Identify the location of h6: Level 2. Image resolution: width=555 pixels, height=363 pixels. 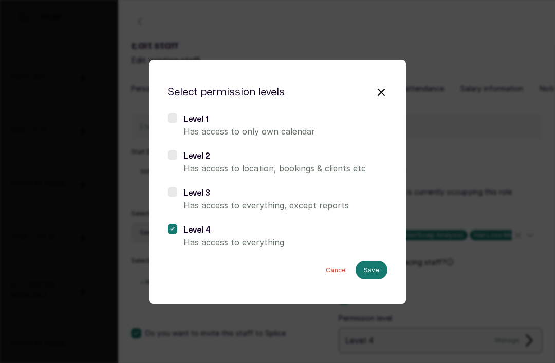
(285, 156).